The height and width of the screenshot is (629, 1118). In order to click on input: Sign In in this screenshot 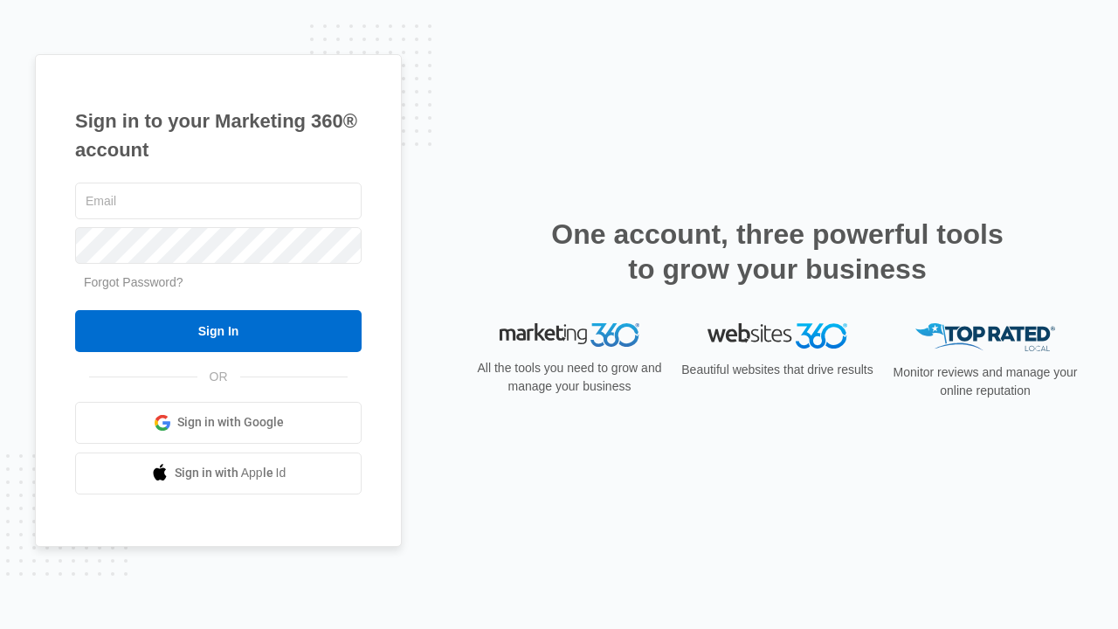, I will do `click(218, 331)`.